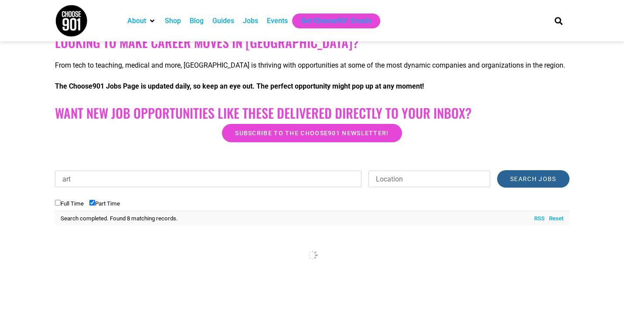  Describe the element at coordinates (278, 21) in the screenshot. I see `a: Events` at that location.